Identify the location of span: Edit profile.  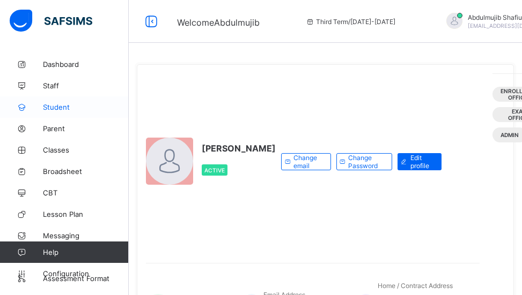
(421, 162).